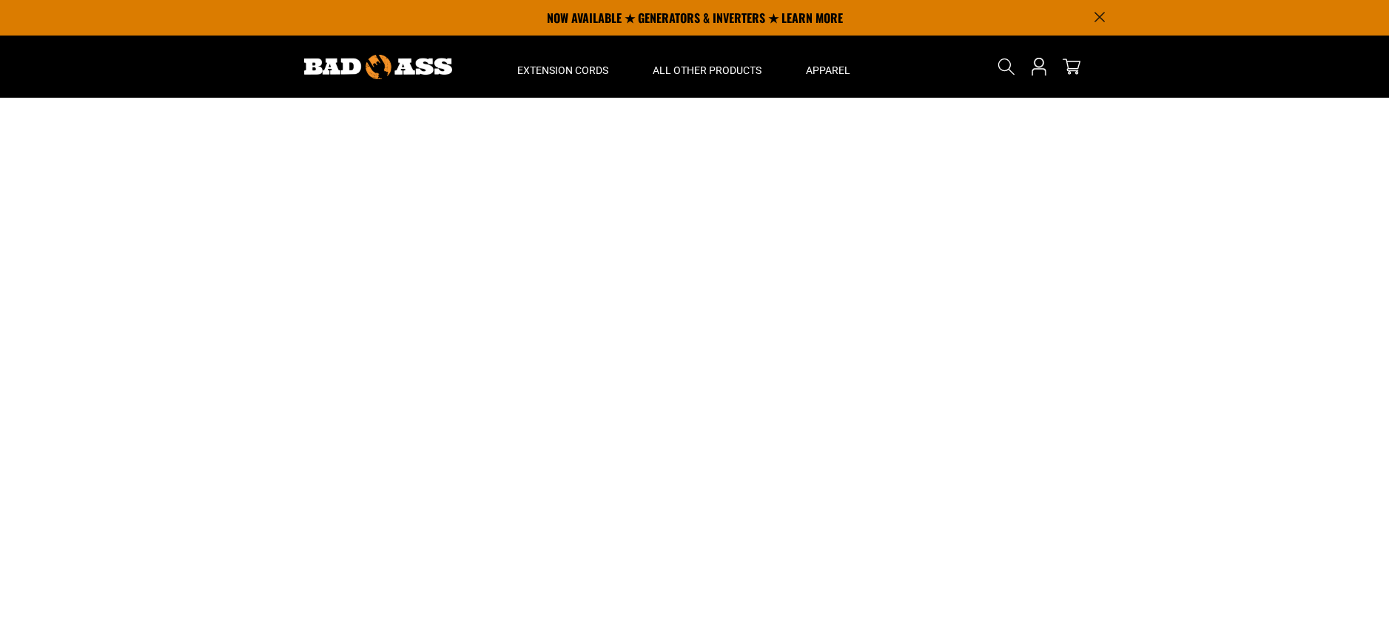  I want to click on span: Extension Cords, so click(562, 70).